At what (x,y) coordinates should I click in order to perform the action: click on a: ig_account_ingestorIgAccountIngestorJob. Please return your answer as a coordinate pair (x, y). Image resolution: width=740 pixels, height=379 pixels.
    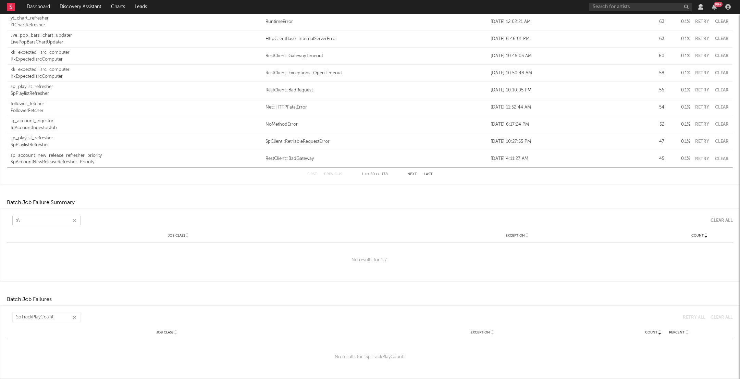
    Looking at the image, I should click on (136, 124).